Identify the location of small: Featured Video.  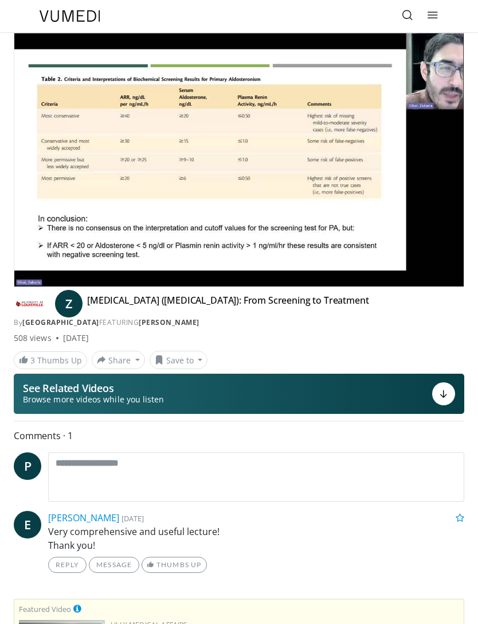
(45, 609).